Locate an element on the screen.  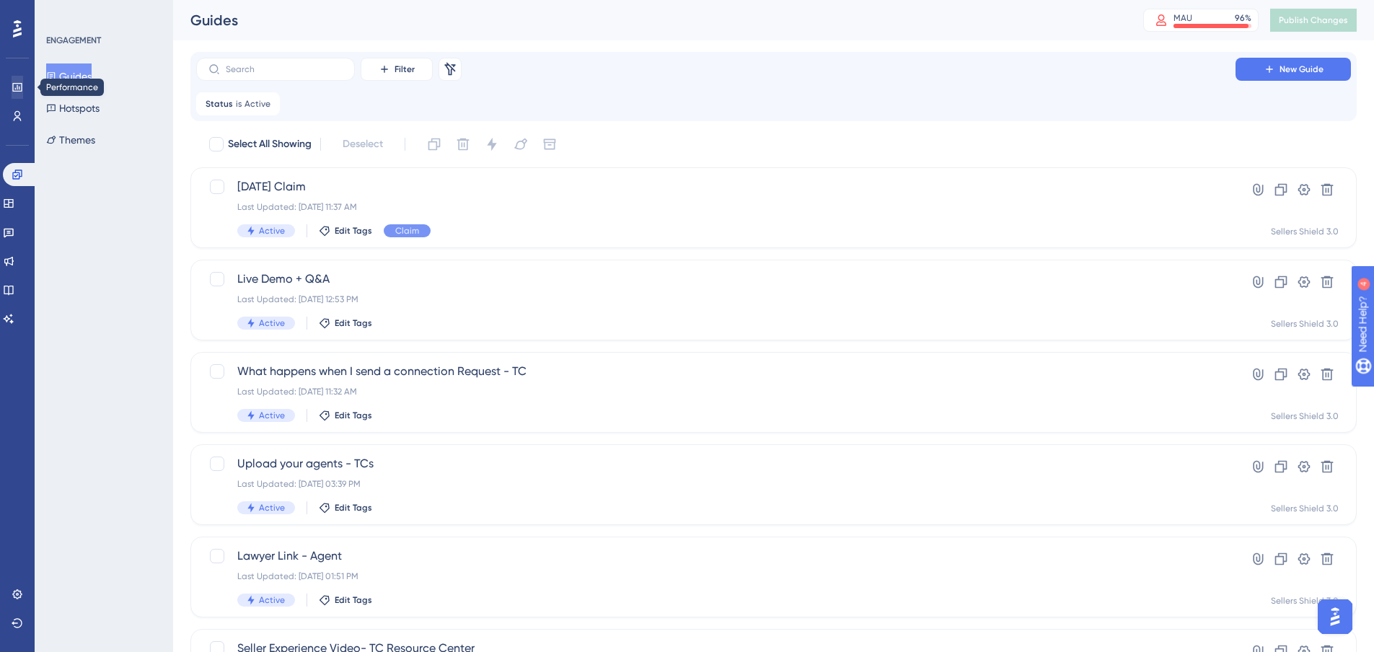
button: Open AI Assistant Launcher is located at coordinates (22, 22).